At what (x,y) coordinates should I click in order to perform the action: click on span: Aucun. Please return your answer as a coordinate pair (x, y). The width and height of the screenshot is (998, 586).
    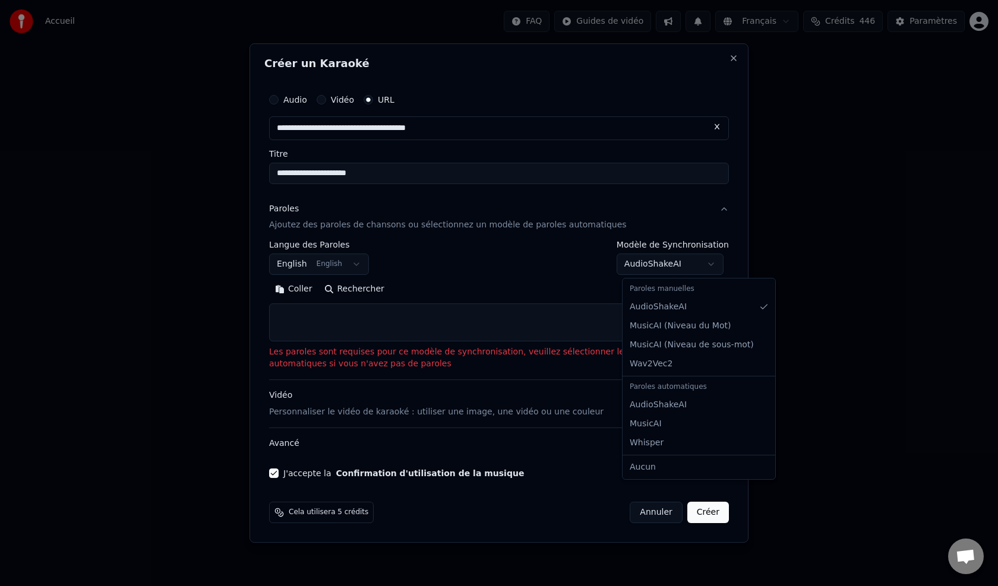
    Looking at the image, I should click on (643, 468).